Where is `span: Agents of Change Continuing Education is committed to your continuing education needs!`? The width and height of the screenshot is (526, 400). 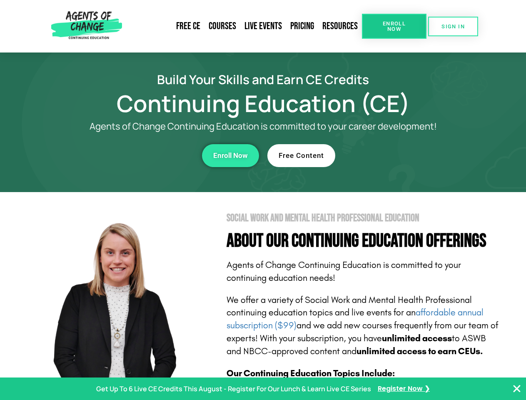
span: Agents of Change Continuing Education is committed to your continuing education needs! is located at coordinates (343, 271).